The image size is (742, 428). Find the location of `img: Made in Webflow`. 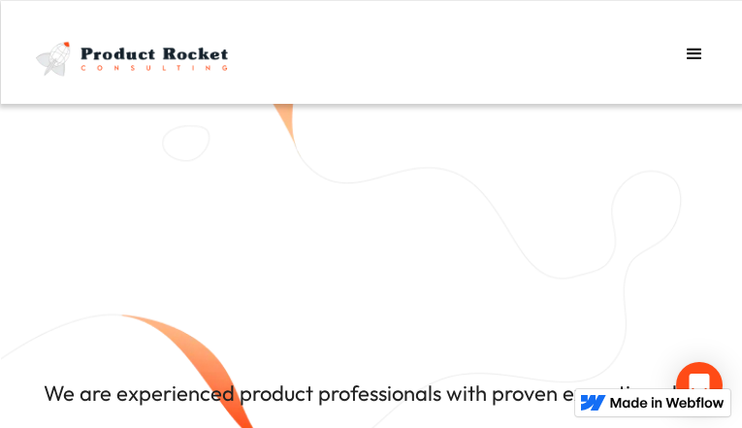

img: Made in Webflow is located at coordinates (667, 403).